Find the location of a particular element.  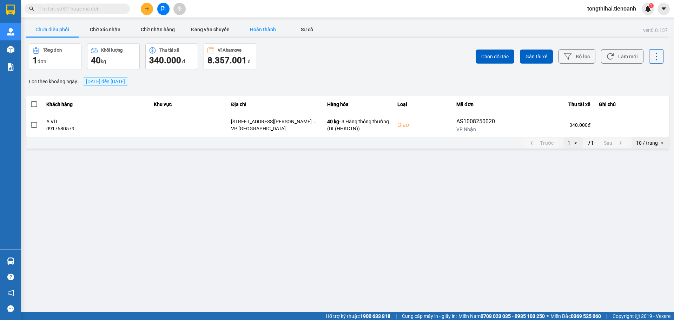

strong: 0708 023 035 - 0935 103 250 is located at coordinates (512, 316).